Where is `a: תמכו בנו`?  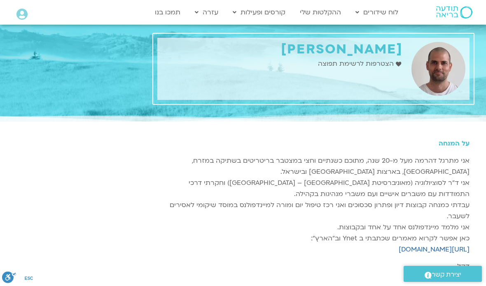 a: תמכו בנו is located at coordinates (168, 12).